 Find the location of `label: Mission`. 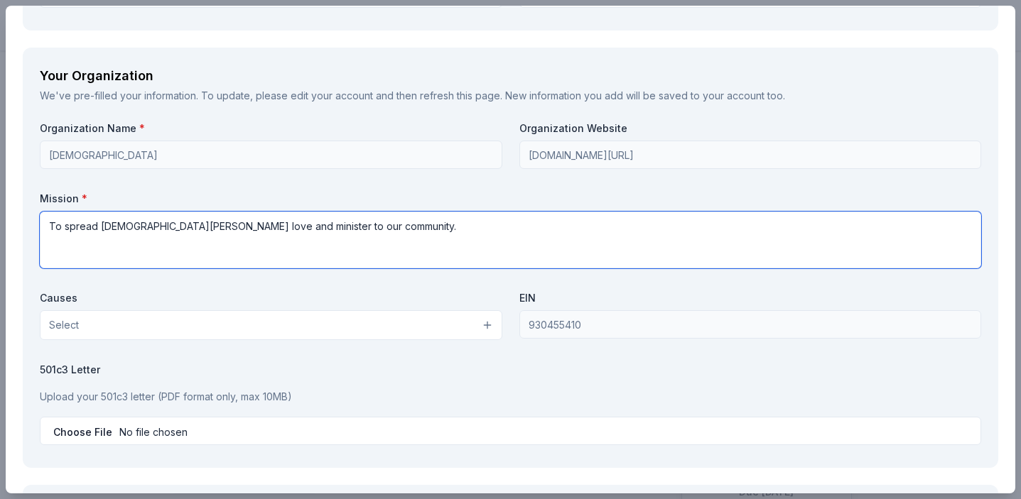

label: Mission is located at coordinates (510, 199).